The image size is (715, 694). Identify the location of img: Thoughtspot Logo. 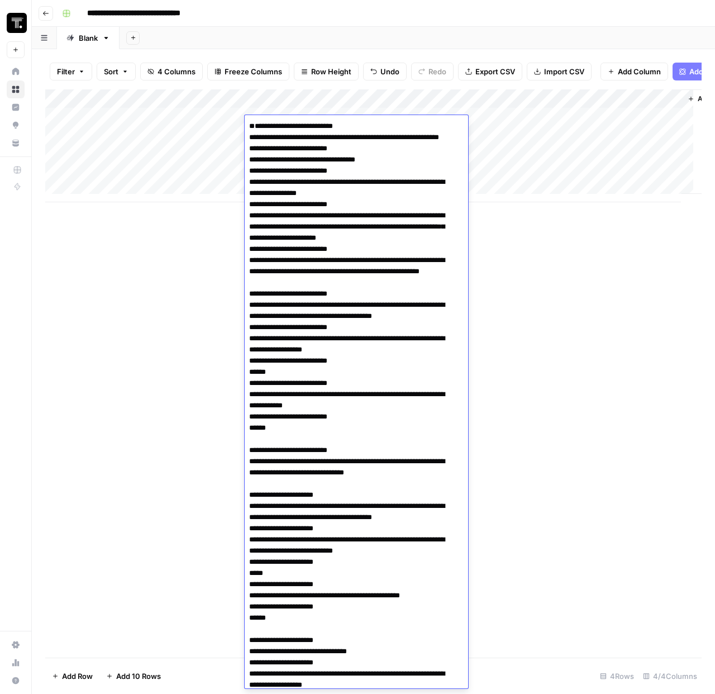
(17, 23).